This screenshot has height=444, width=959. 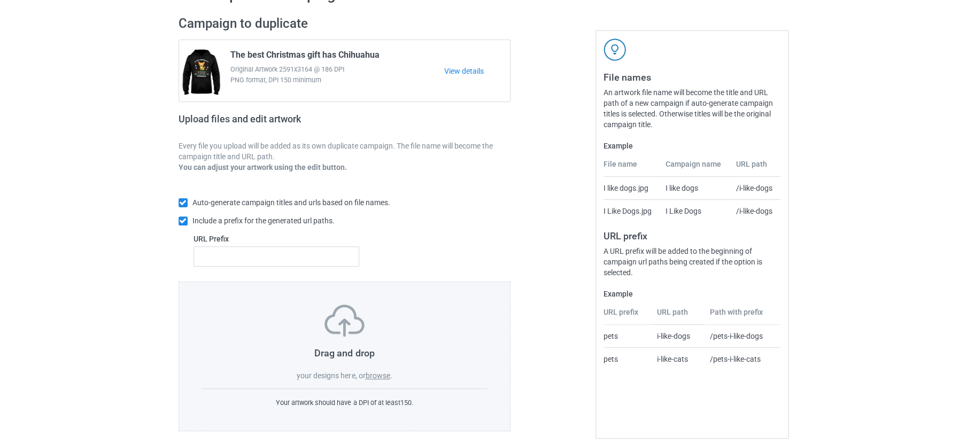 I want to click on p: Every file you upload will be added as its own duplicate campaign. The file name will become the ..., so click(x=345, y=151).